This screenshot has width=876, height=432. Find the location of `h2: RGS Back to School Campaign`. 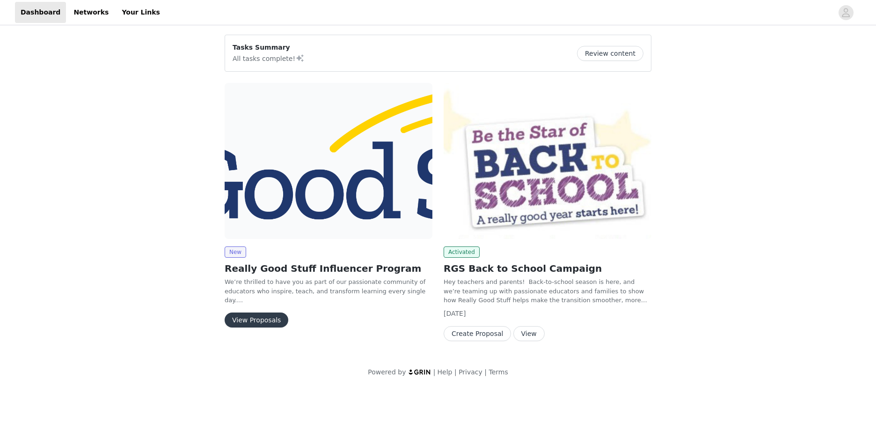

h2: RGS Back to School Campaign is located at coordinates (548, 268).